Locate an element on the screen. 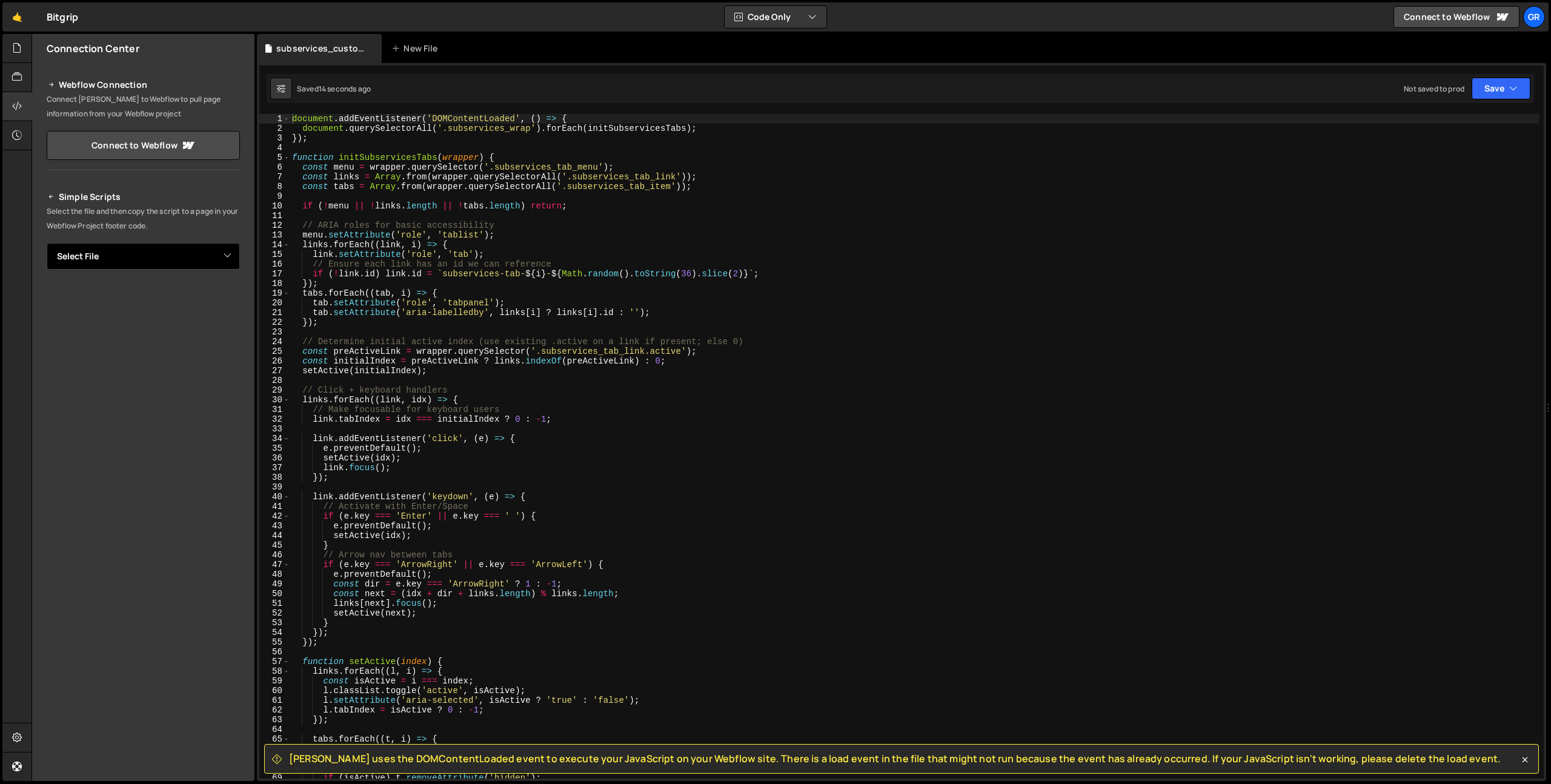 The image size is (1551, 784). div: 64 is located at coordinates (275, 729).